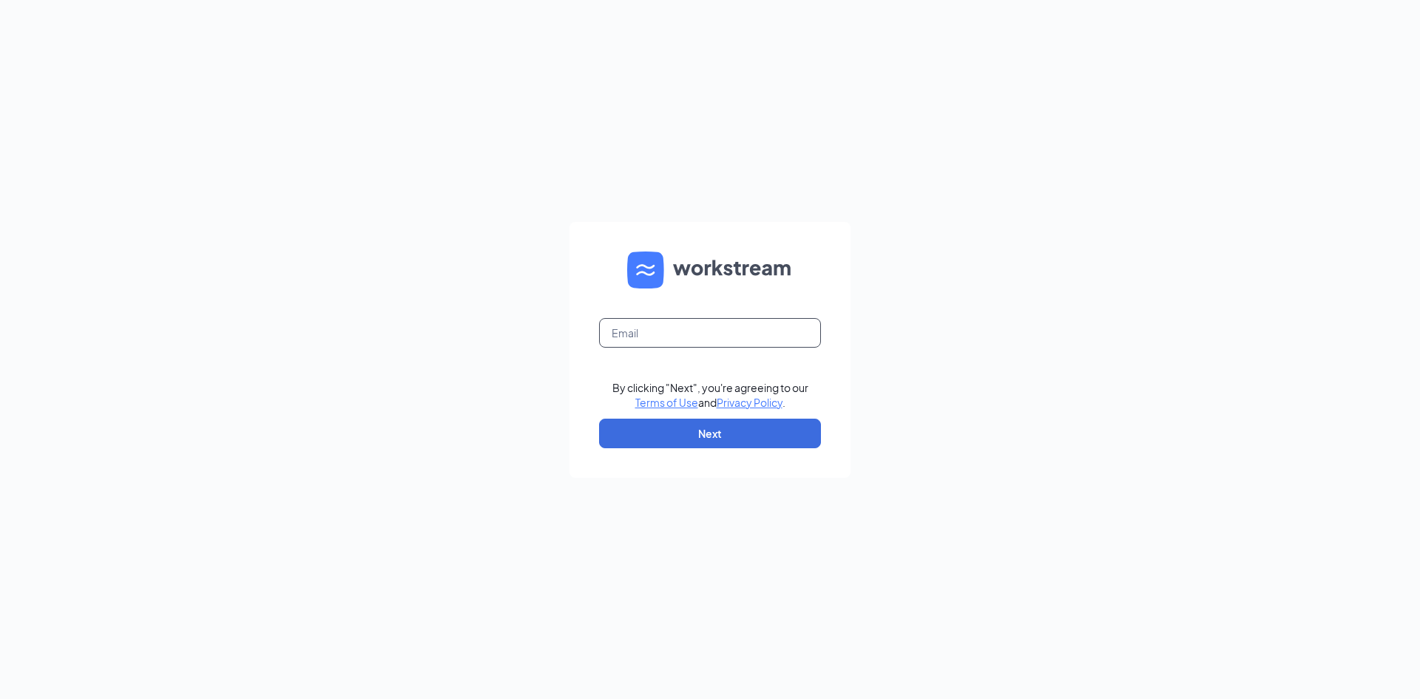 The height and width of the screenshot is (699, 1420). What do you see at coordinates (710, 270) in the screenshot?
I see `img: WS logo and Workstream text` at bounding box center [710, 270].